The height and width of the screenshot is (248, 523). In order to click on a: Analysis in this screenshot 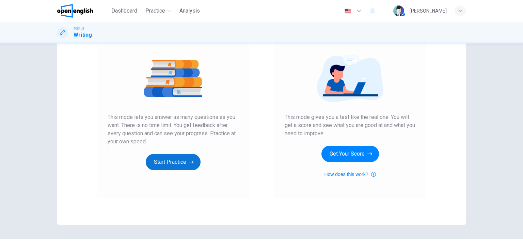, I will do `click(190, 11)`.